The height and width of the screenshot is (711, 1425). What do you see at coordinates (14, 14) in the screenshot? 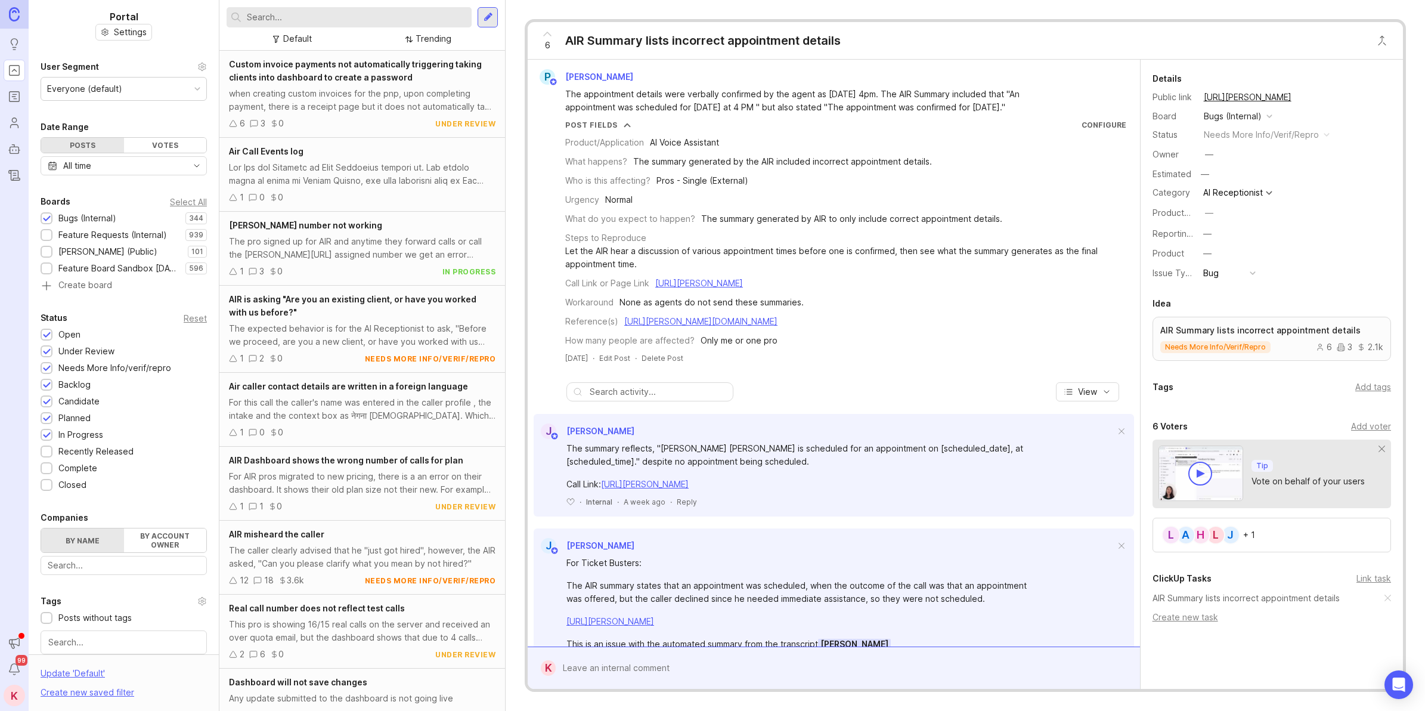
I see `img: Canny Home` at bounding box center [14, 14].